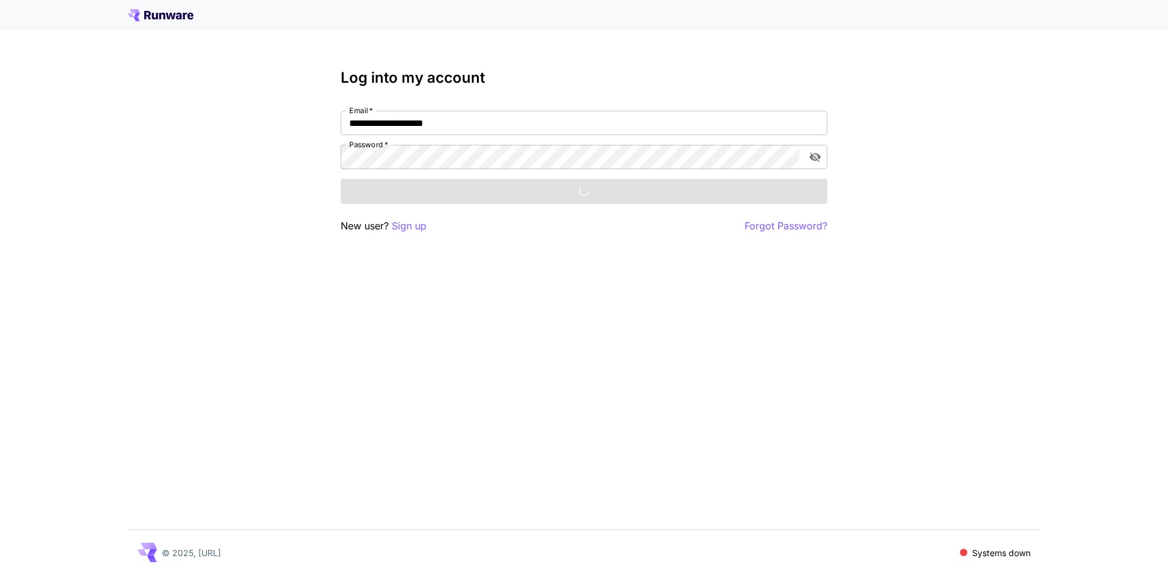 The image size is (1168, 575). Describe the element at coordinates (815, 157) in the screenshot. I see `button: toggle password visibility` at that location.